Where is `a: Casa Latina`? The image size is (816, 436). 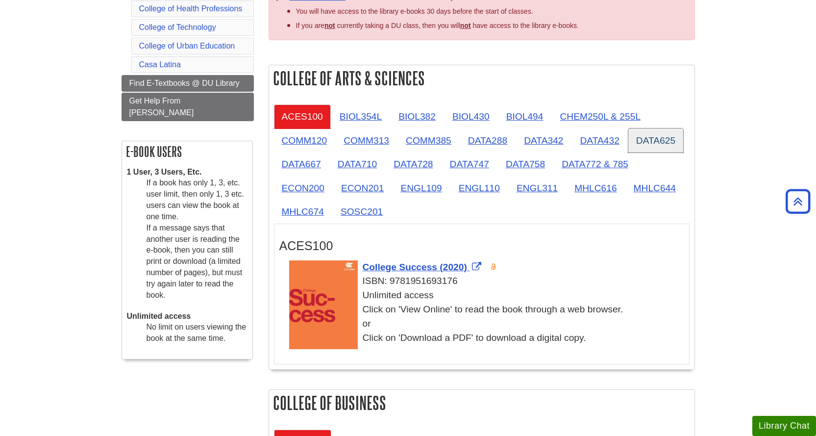
a: Casa Latina is located at coordinates (160, 64).